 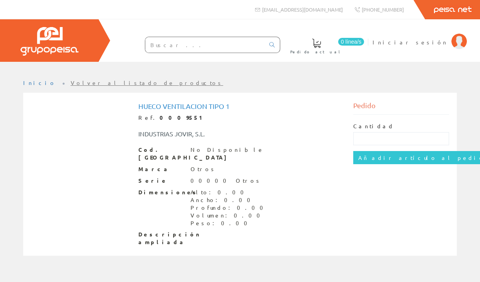 I want to click on div: Pedido, so click(x=401, y=108).